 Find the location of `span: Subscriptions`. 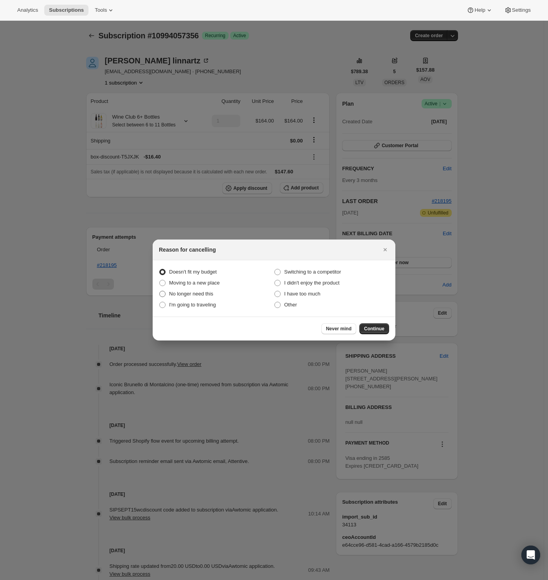

span: Subscriptions is located at coordinates (66, 10).